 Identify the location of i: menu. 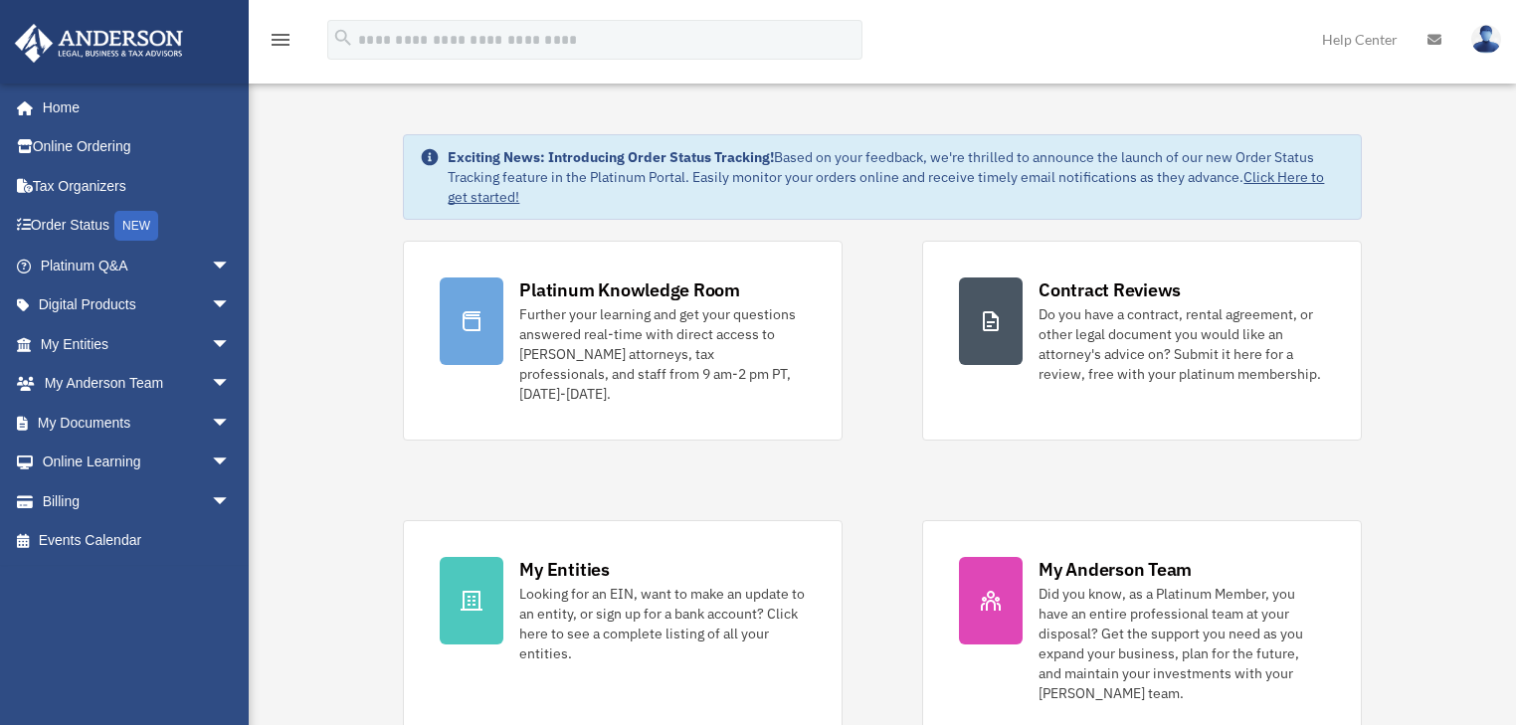
(281, 40).